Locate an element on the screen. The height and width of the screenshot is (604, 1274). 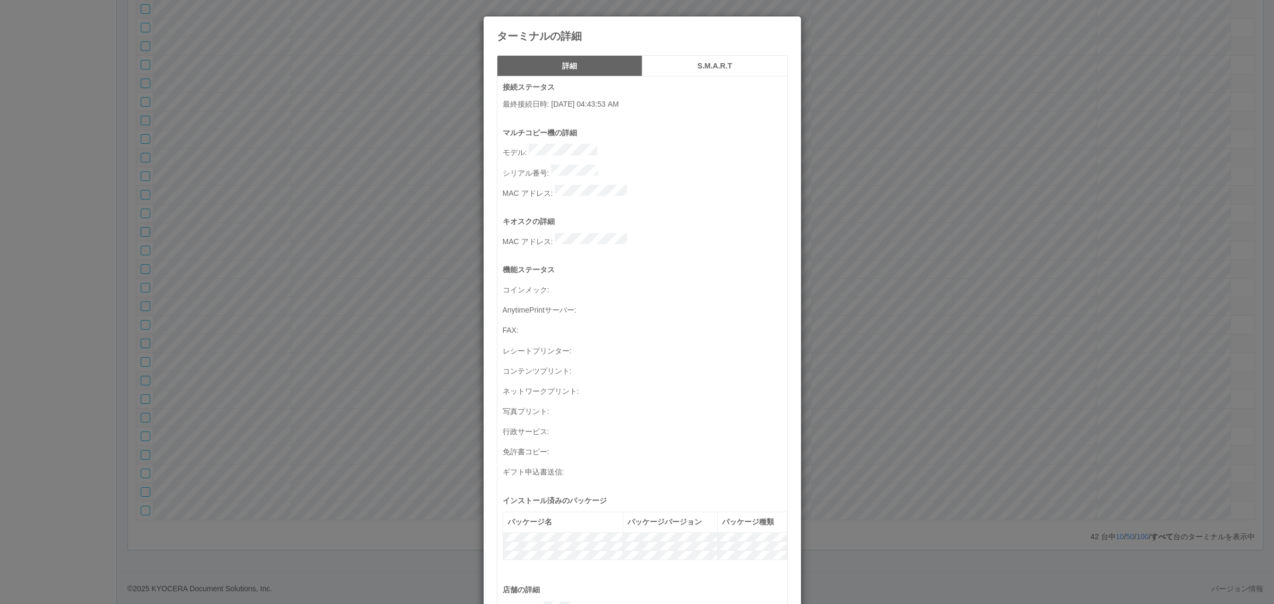
p: 接続ステータス is located at coordinates (645, 87).